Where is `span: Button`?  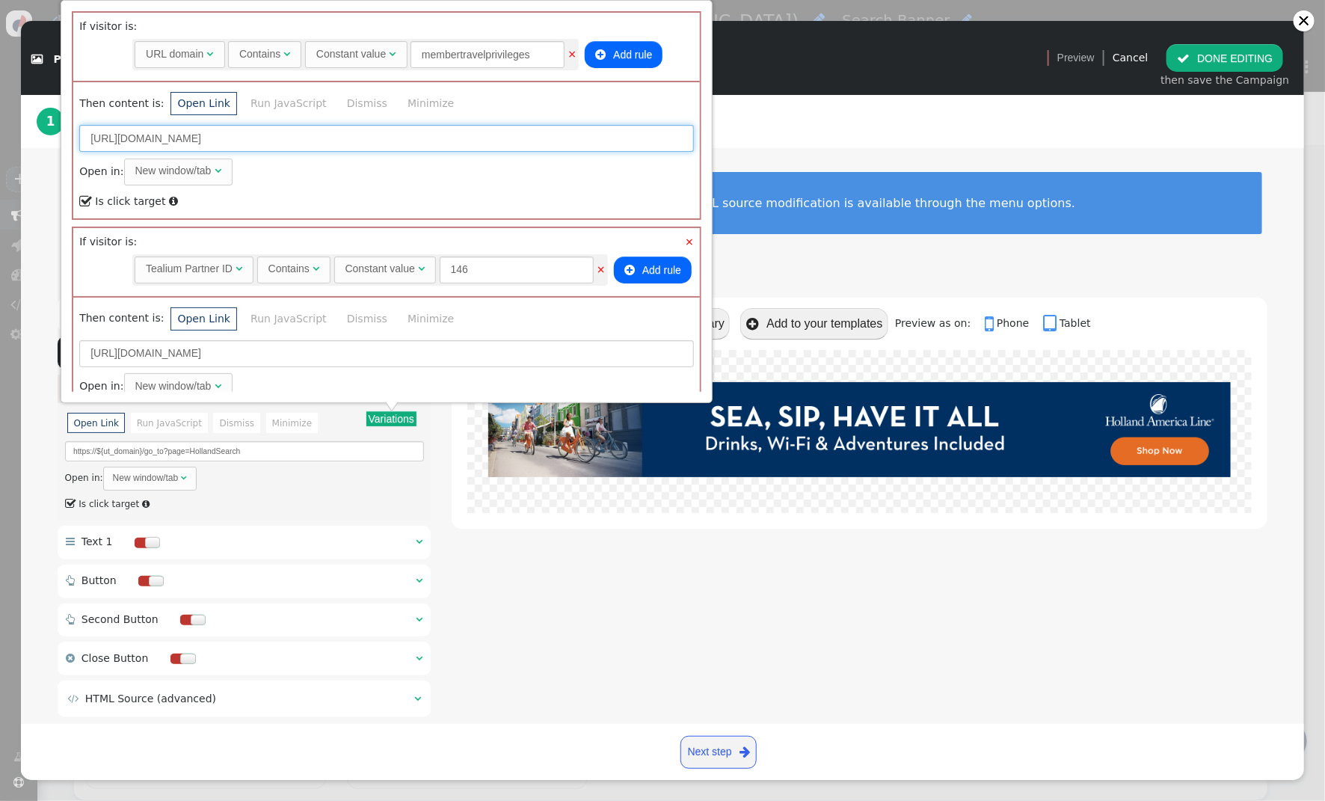 span: Button is located at coordinates (99, 580).